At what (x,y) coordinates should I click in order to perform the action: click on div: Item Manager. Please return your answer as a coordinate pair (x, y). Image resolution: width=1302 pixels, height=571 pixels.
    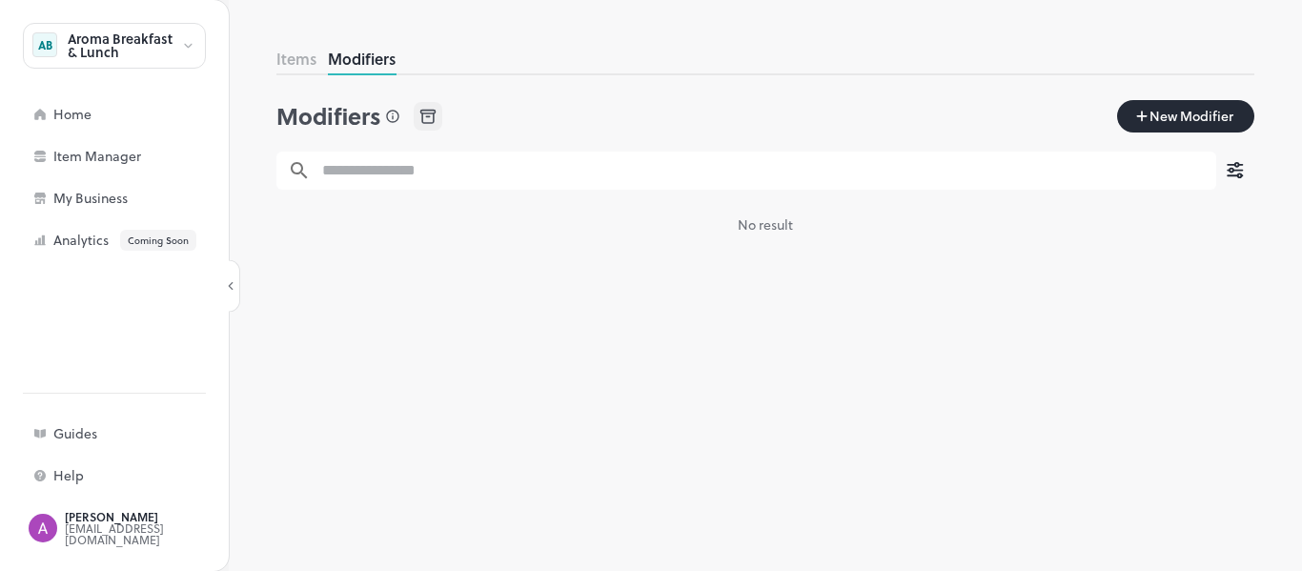
    Looking at the image, I should click on (149, 156).